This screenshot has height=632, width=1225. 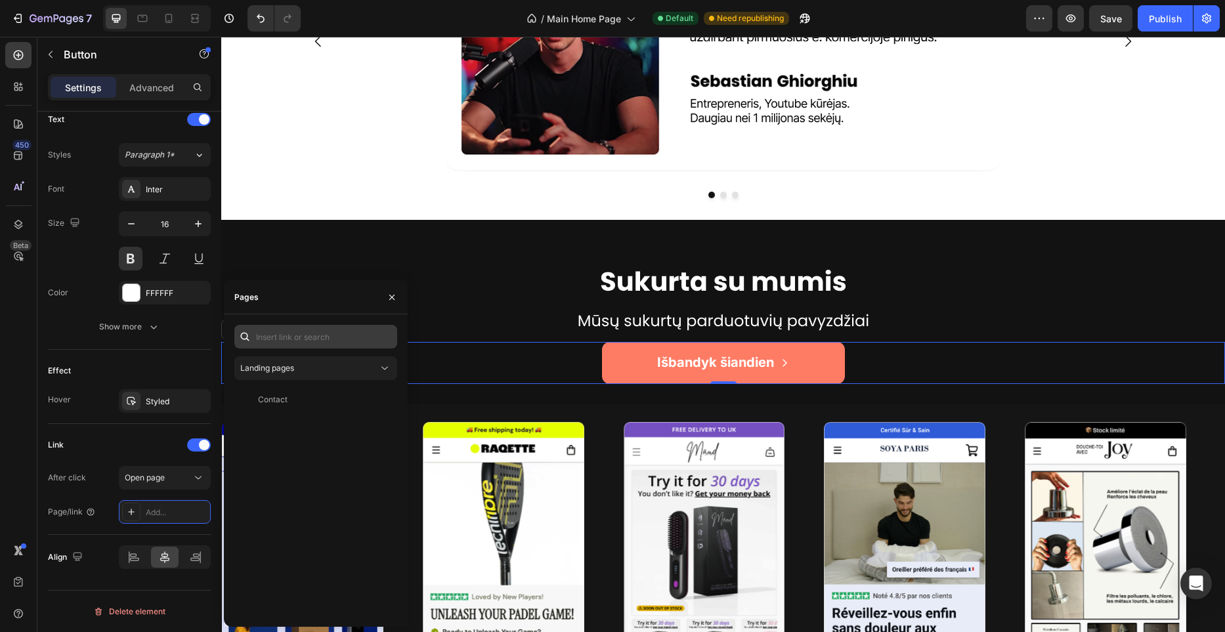 I want to click on button: Delete element, so click(x=129, y=612).